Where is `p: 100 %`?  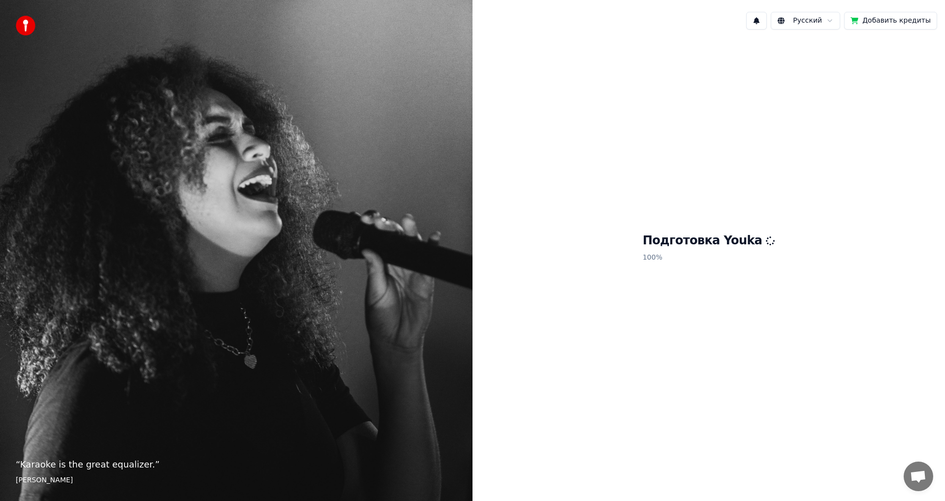 p: 100 % is located at coordinates (709, 258).